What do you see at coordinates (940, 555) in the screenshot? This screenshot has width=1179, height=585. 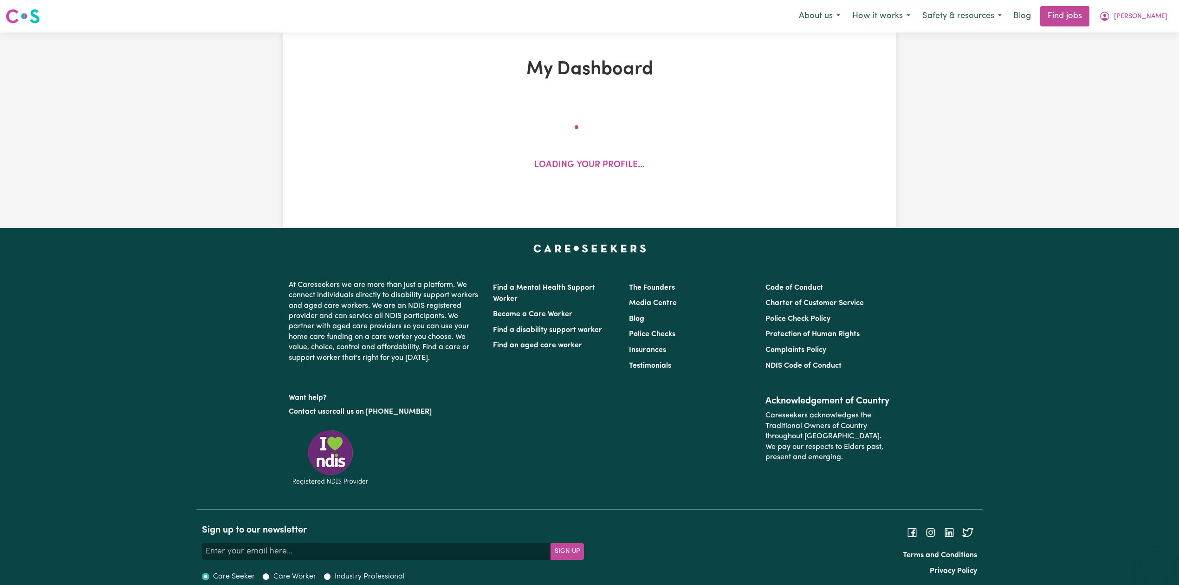 I see `a: Terms and Conditions` at bounding box center [940, 555].